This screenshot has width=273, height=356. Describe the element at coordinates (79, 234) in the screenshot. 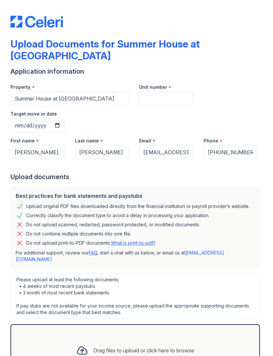

I see `div: Do not combine multiple documents into one file.` at that location.